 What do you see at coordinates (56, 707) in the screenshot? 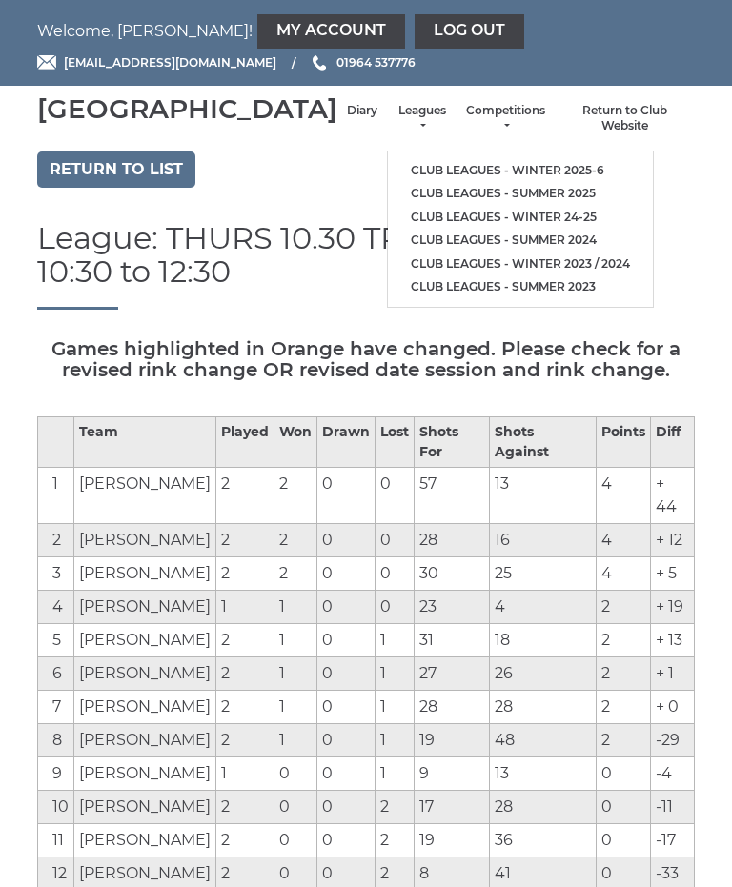
I see `td: 7` at bounding box center [56, 707].